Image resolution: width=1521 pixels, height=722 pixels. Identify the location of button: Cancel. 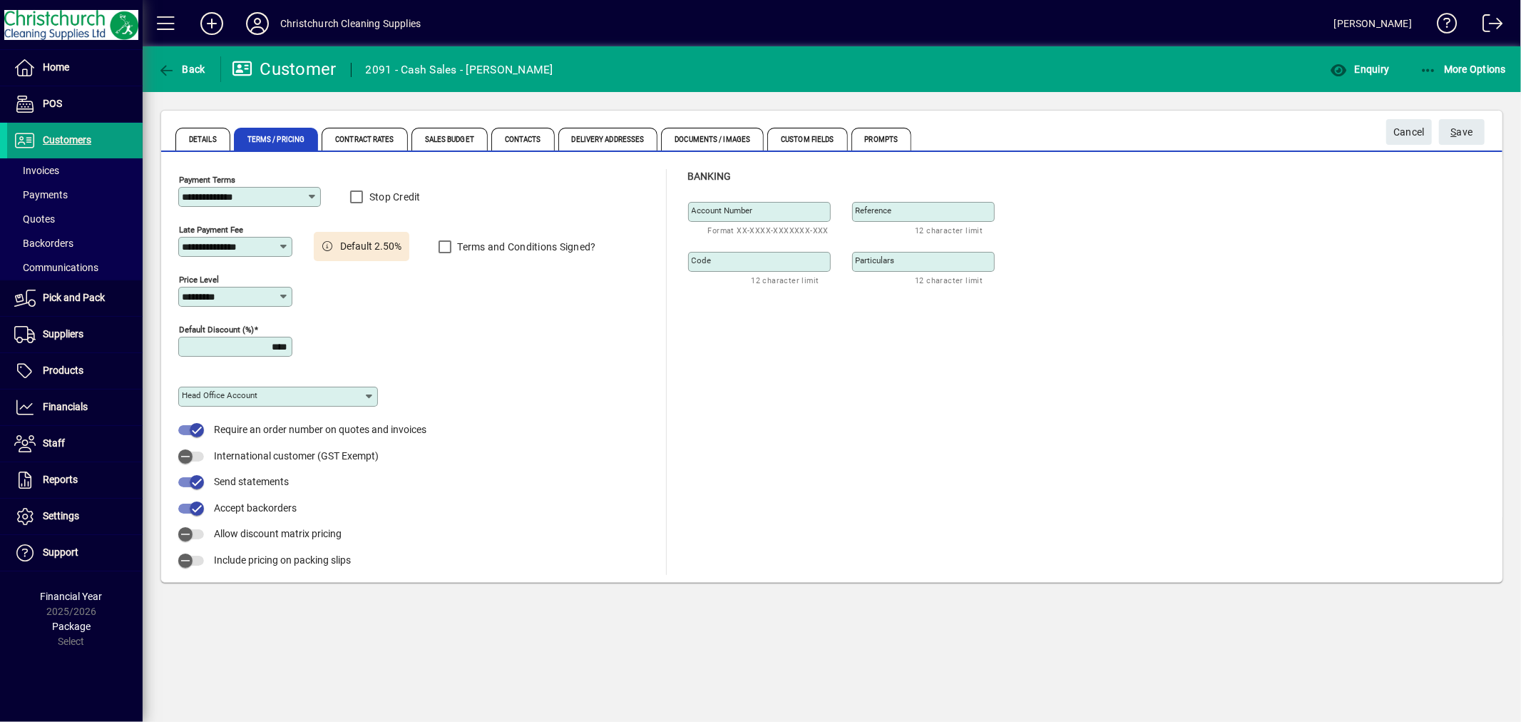
(1409, 132).